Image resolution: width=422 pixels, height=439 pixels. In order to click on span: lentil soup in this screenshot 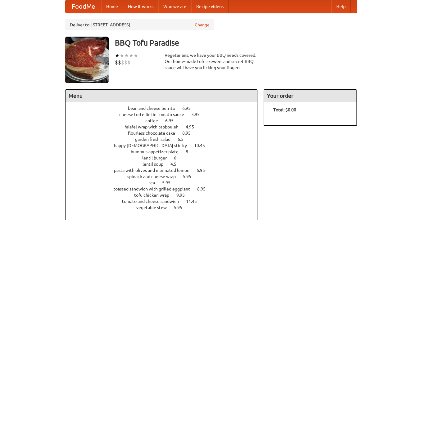, I will do `click(156, 164)`.